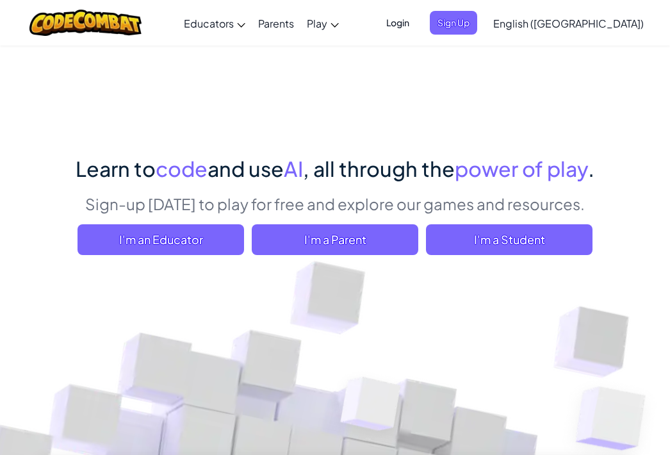 The image size is (670, 455). I want to click on a: Educators, so click(215, 23).